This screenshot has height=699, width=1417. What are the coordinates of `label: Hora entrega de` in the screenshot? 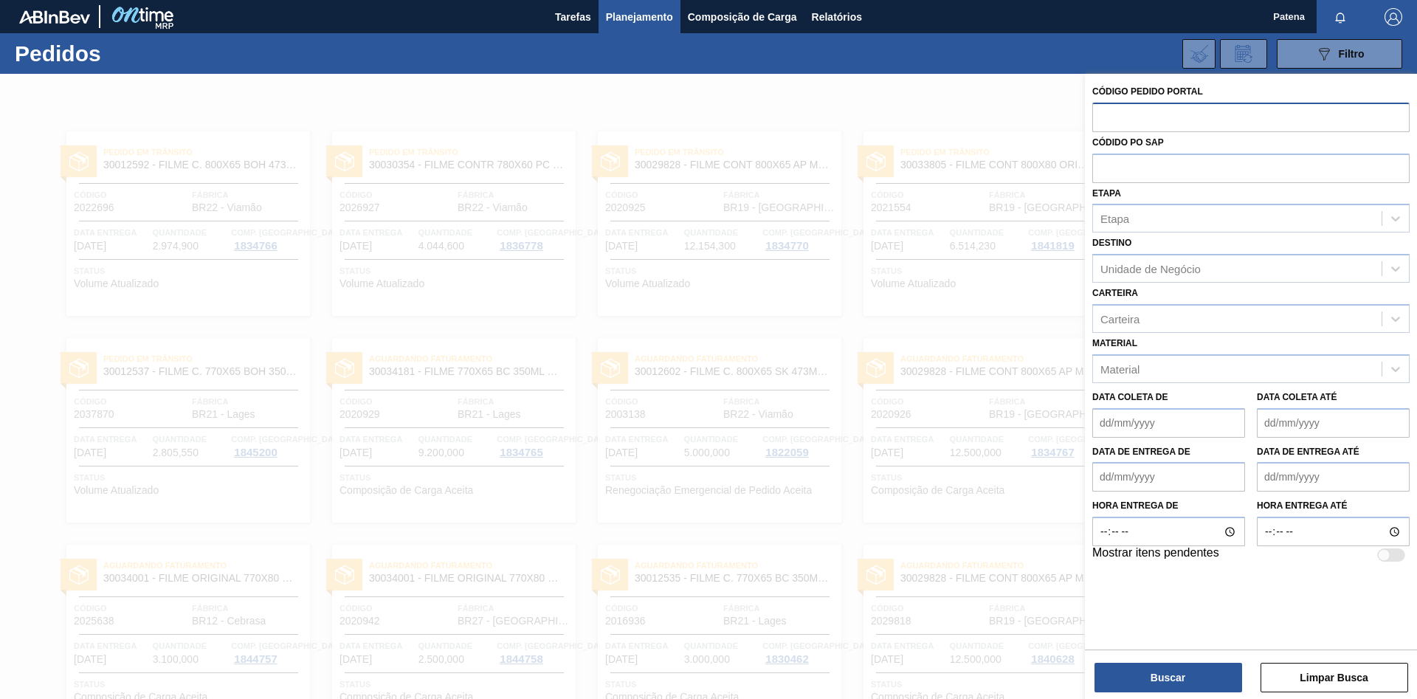 It's located at (1169, 506).